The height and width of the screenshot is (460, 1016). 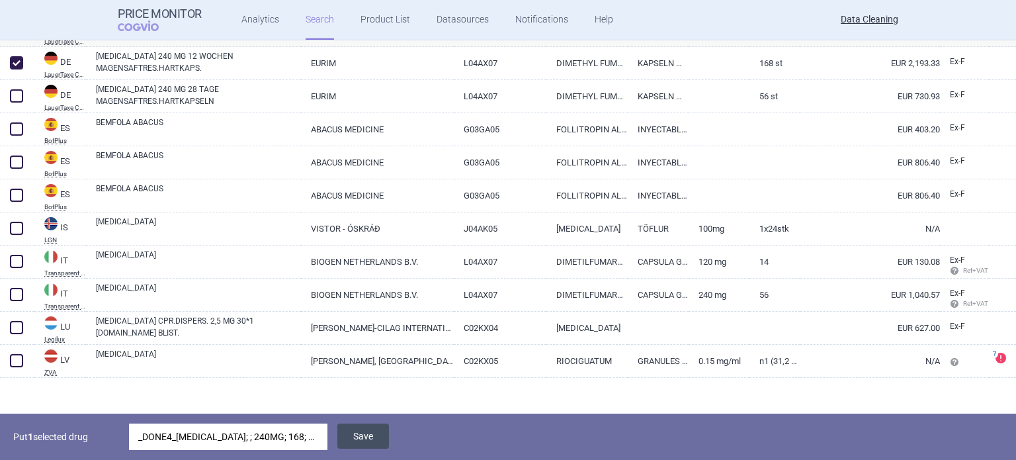 I want to click on a: 100mg, so click(x=719, y=228).